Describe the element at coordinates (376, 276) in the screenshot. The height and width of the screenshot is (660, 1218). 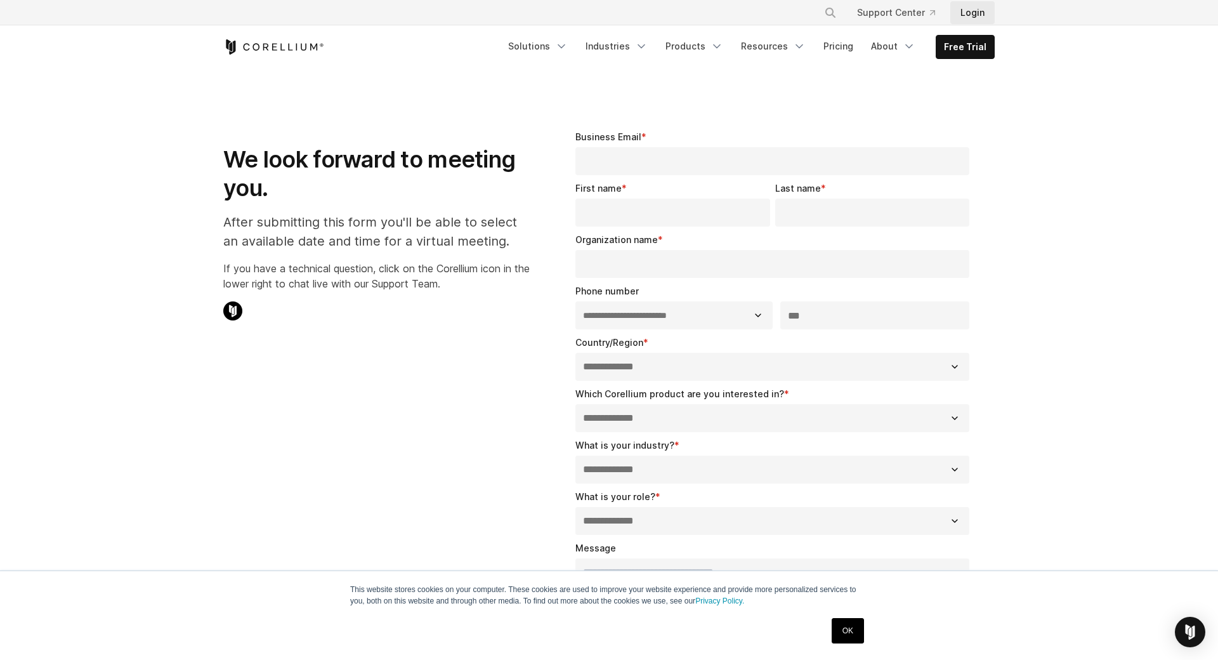
I see `p: If you have a technical question, click on the Corellium icon in the lower right to chat live wit...` at that location.